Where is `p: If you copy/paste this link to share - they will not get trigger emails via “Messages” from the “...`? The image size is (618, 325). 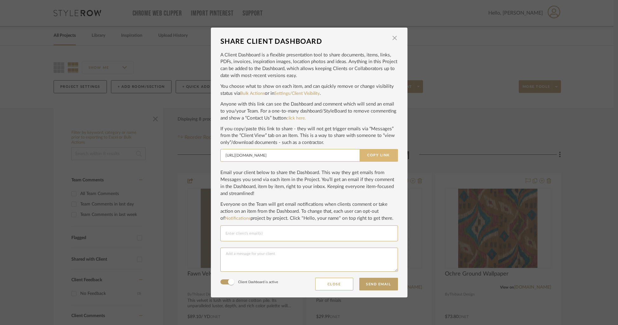 p: If you copy/paste this link to share - they will not get trigger emails via “Messages” from the “... is located at coordinates (309, 136).